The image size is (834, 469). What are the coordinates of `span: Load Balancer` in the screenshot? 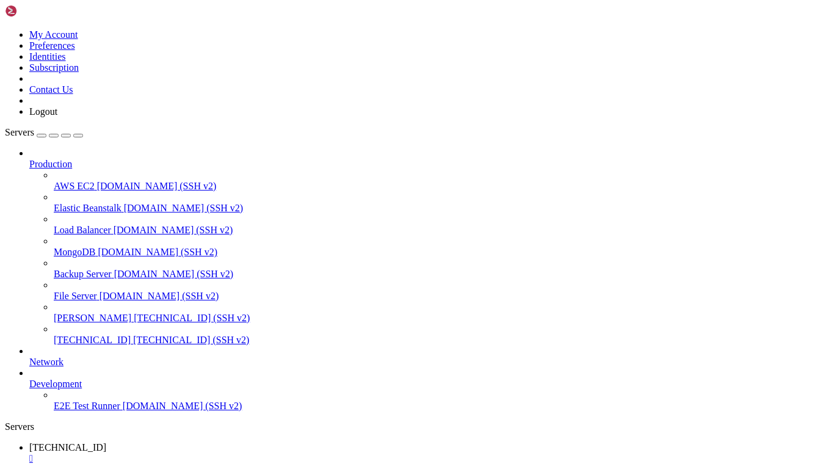 It's located at (82, 229).